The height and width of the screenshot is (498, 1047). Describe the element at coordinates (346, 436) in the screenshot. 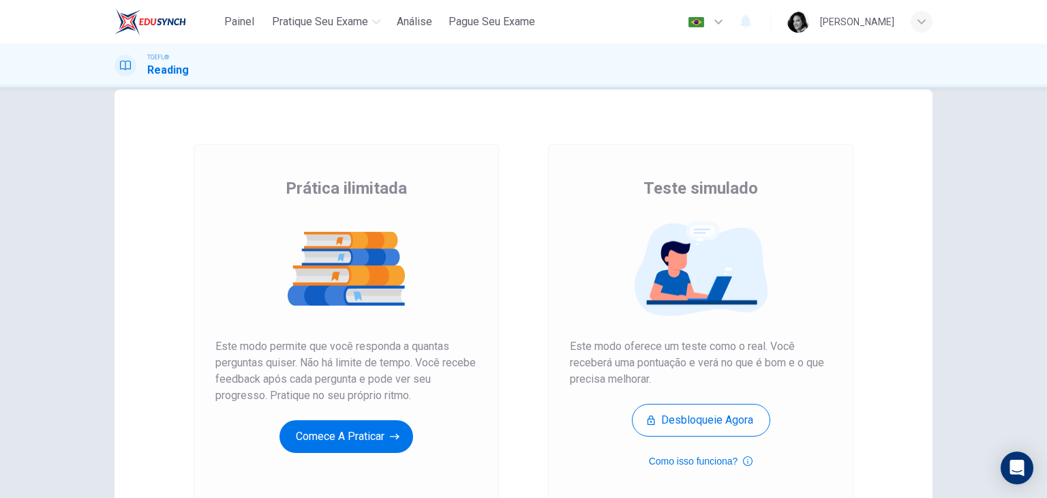

I see `button: Comece a praticar` at that location.